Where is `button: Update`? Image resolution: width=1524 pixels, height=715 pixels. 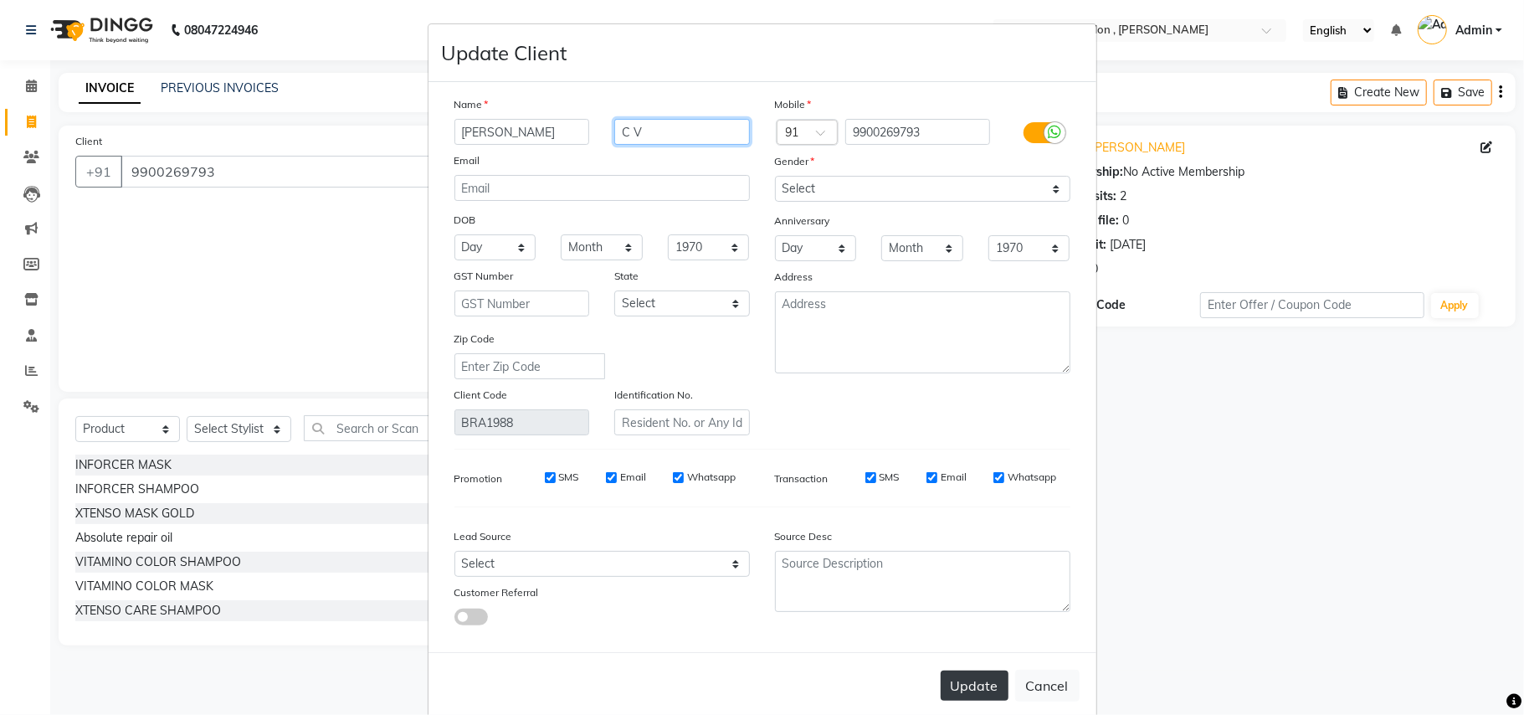
button: Update is located at coordinates (974, 686).